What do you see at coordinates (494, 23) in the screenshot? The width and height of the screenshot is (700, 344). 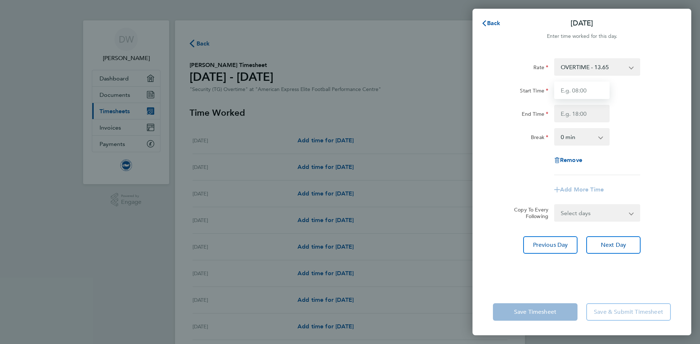 I see `span: Back` at bounding box center [494, 23].